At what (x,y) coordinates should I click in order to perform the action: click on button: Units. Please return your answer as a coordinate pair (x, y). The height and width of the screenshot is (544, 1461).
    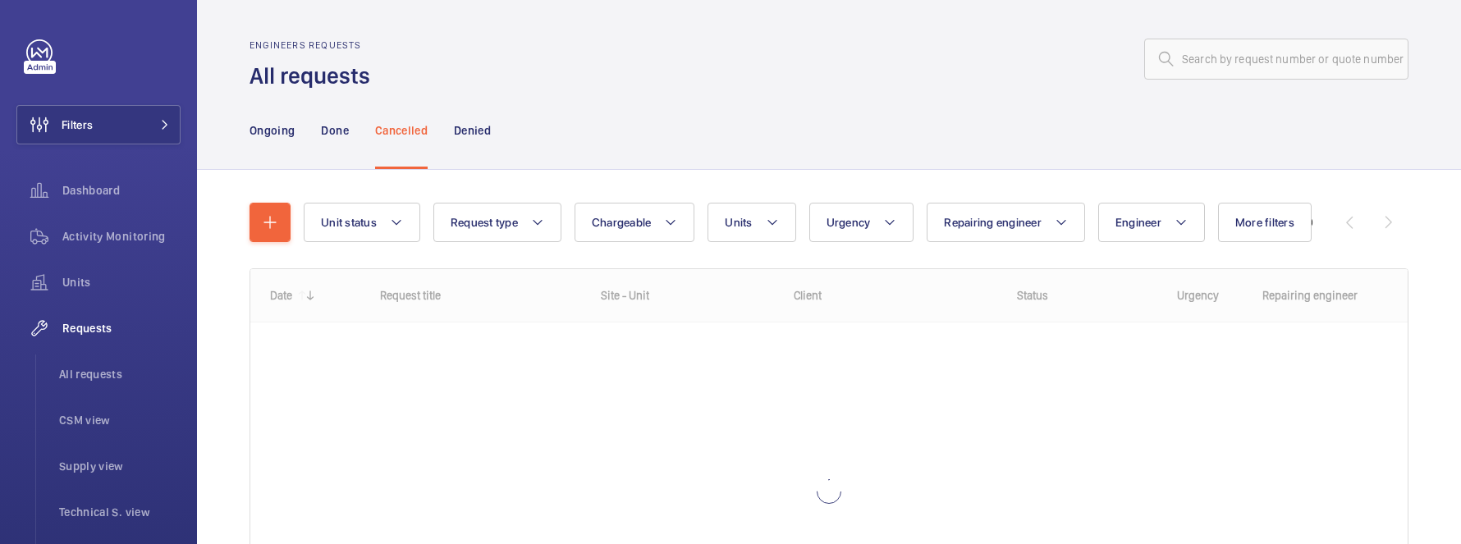
    Looking at the image, I should click on (751, 222).